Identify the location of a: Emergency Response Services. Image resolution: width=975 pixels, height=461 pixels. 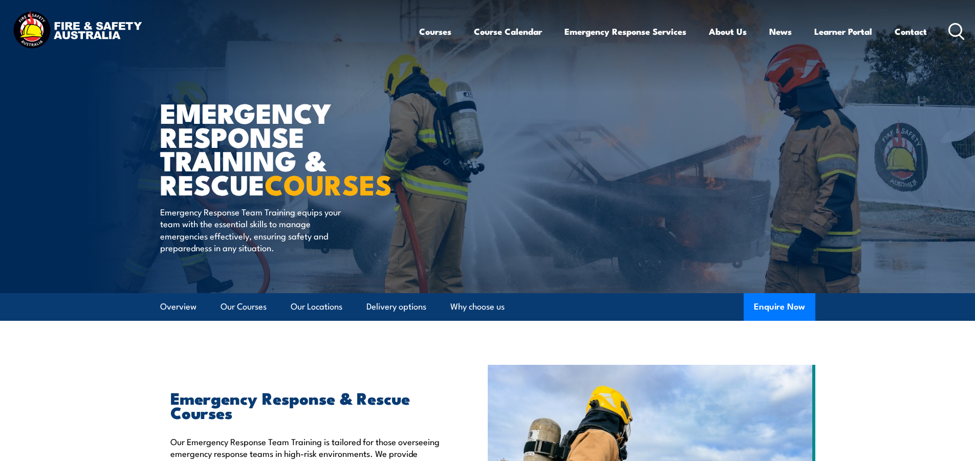
(626, 31).